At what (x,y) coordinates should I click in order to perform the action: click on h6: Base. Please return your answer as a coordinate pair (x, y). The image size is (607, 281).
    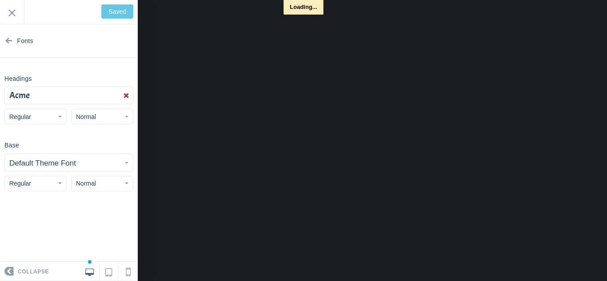
    Looking at the image, I should click on (12, 145).